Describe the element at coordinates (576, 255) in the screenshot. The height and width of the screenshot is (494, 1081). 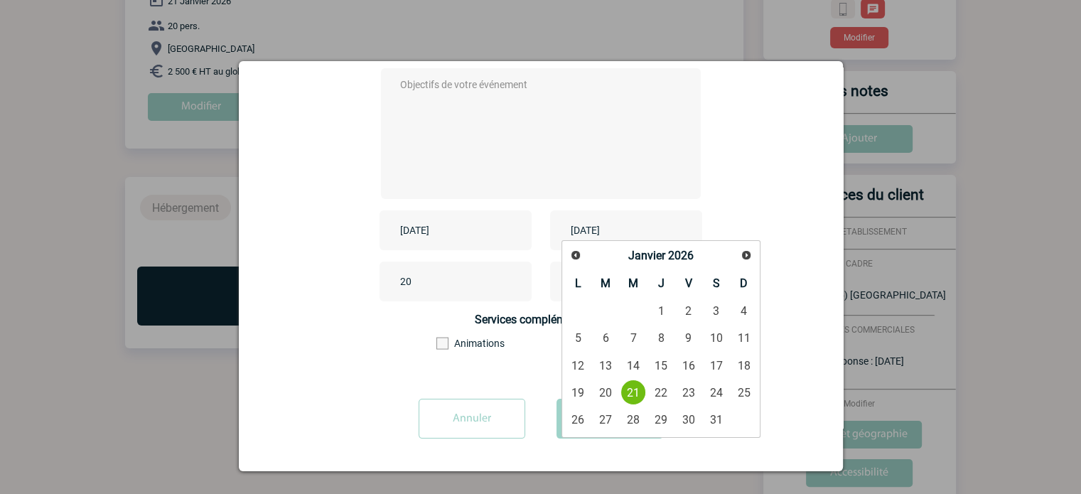
I see `span: Précédent` at that location.